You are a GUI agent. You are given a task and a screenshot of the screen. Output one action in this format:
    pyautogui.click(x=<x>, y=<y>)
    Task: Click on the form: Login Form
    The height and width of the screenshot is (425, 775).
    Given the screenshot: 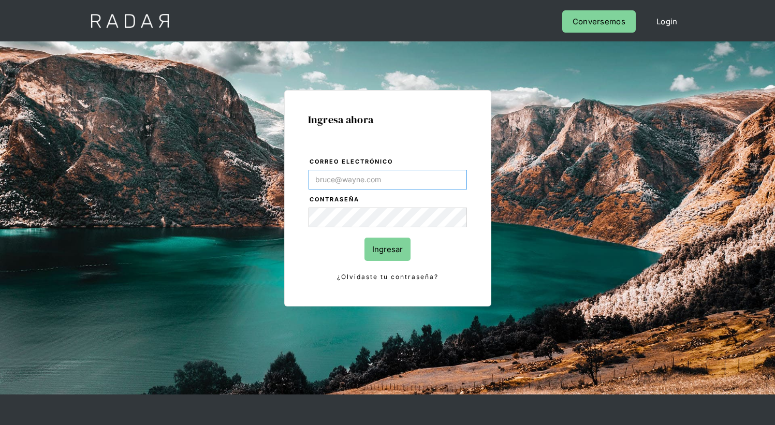 What is the action you would take?
    pyautogui.click(x=388, y=219)
    